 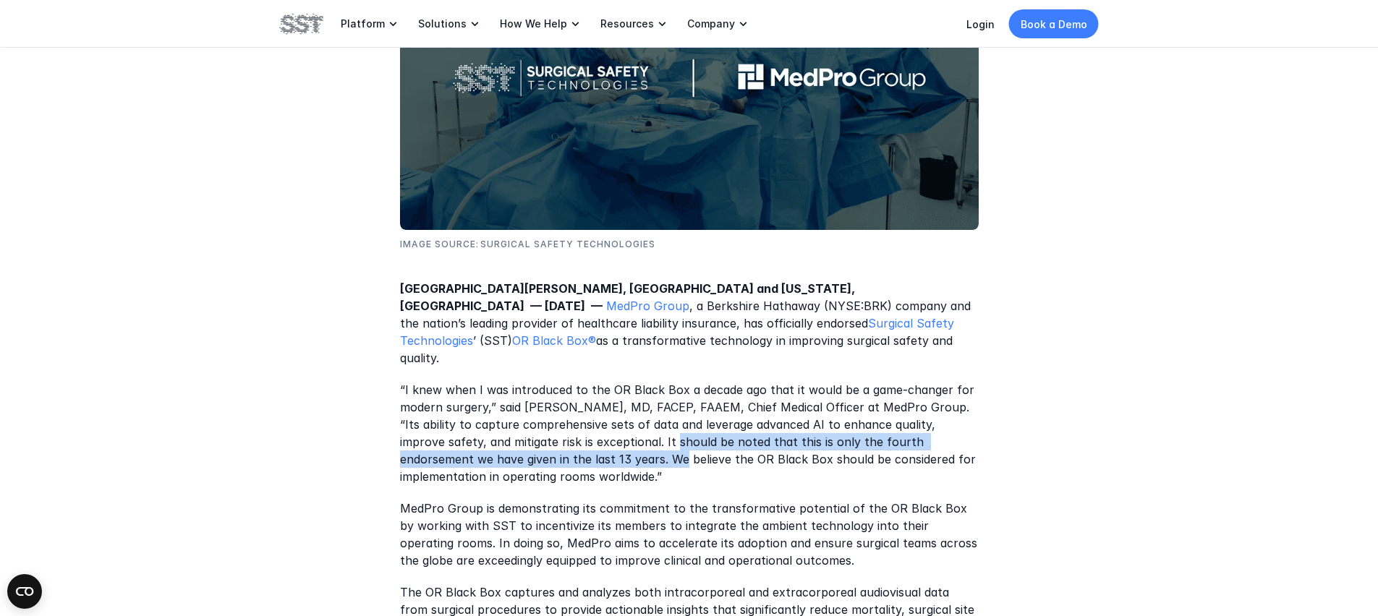 I want to click on button: Open CMP widget, so click(x=25, y=592).